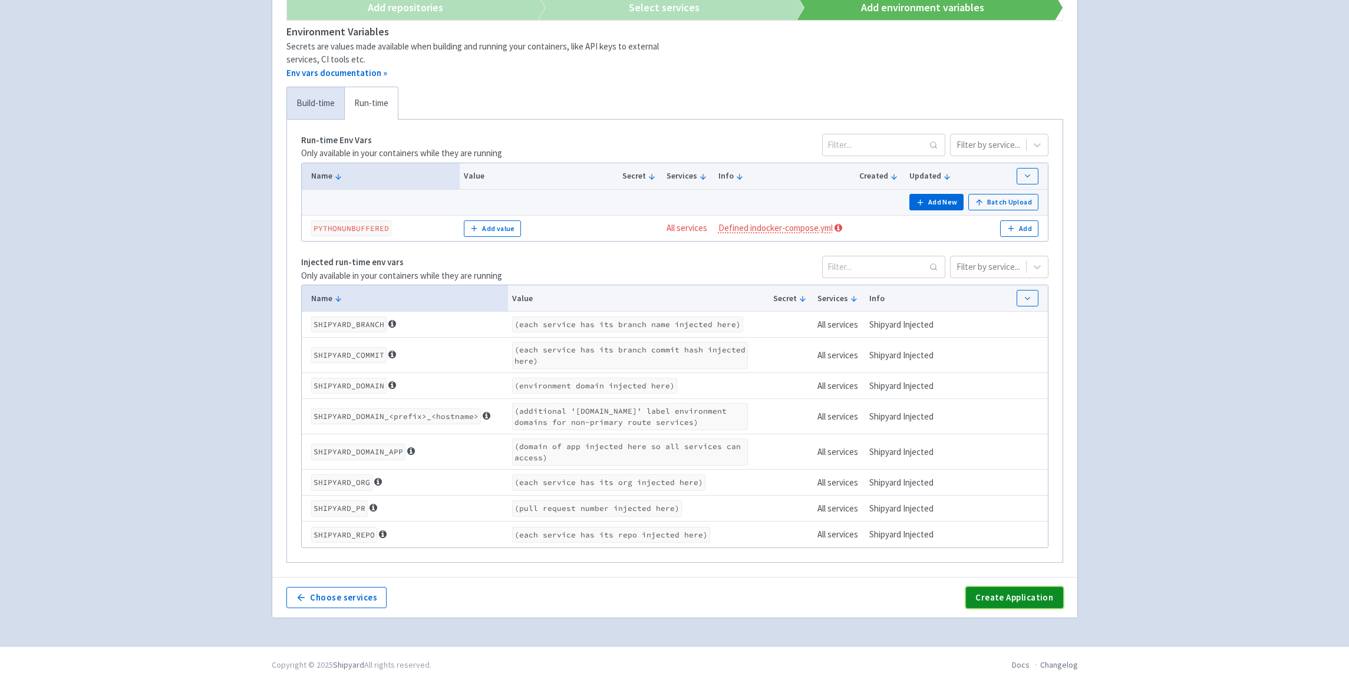 This screenshot has height=683, width=1349. Describe the element at coordinates (315, 103) in the screenshot. I see `a: Build-time` at that location.